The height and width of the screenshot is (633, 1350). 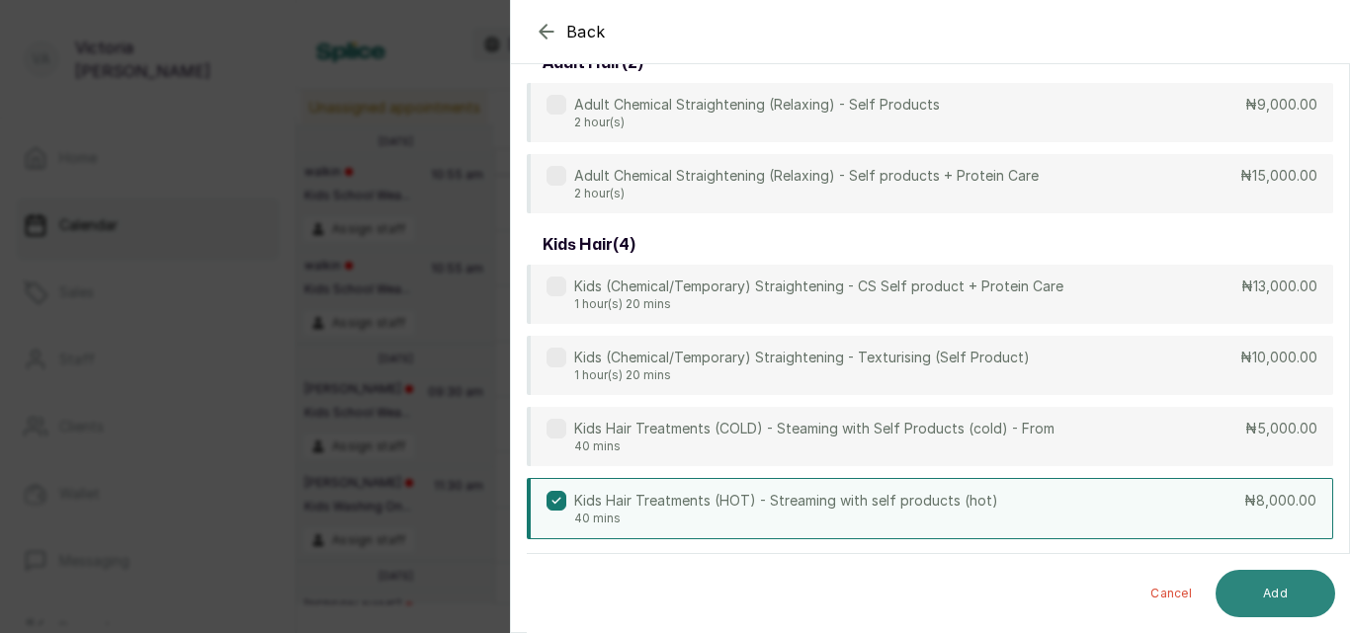 I want to click on p: ₦8,000.00, so click(x=1280, y=501).